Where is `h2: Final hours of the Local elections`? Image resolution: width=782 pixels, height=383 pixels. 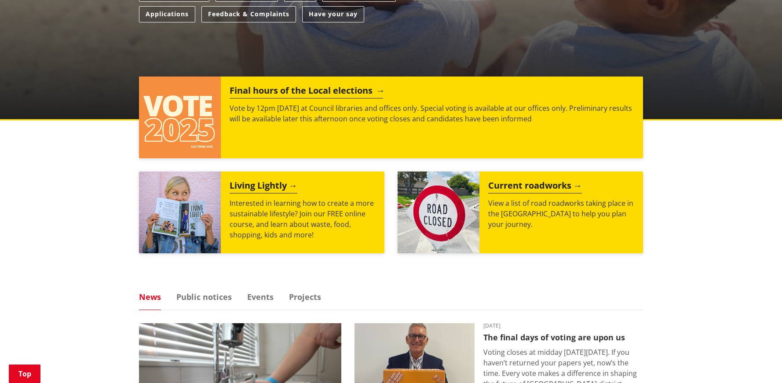
h2: Final hours of the Local elections is located at coordinates (306, 92).